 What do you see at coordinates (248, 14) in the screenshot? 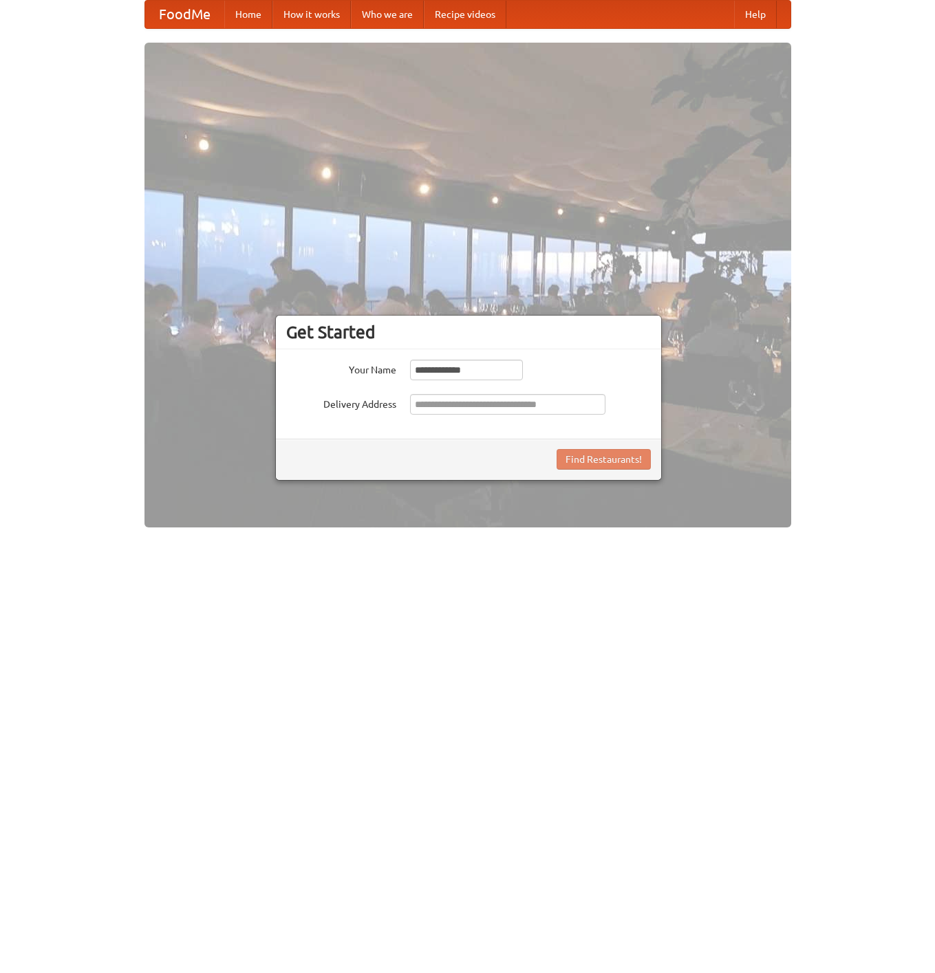
I see `a: Home` at bounding box center [248, 14].